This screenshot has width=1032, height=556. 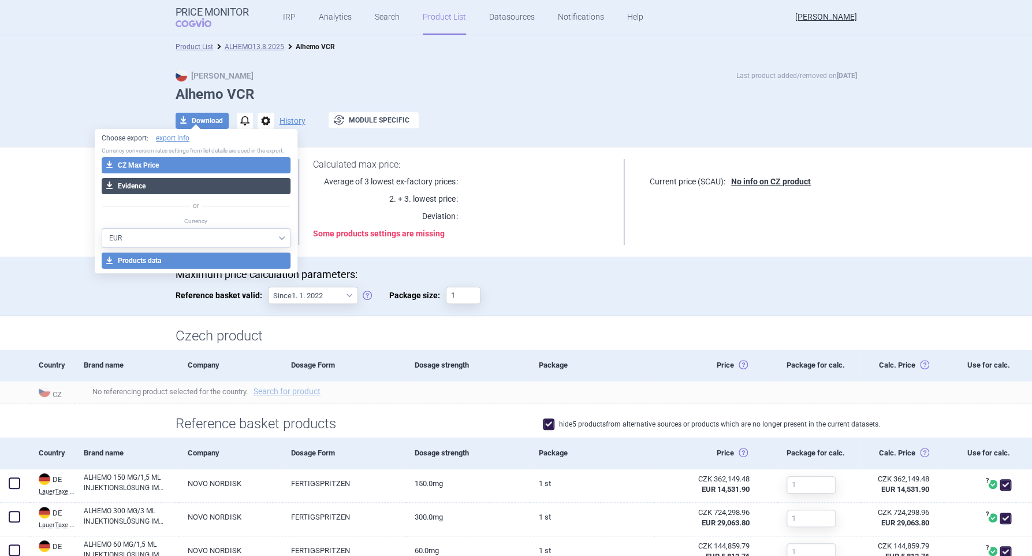 What do you see at coordinates (902, 517) in the screenshot?
I see `a: CZK 724,298.96EUR 29,063.80` at bounding box center [902, 517].